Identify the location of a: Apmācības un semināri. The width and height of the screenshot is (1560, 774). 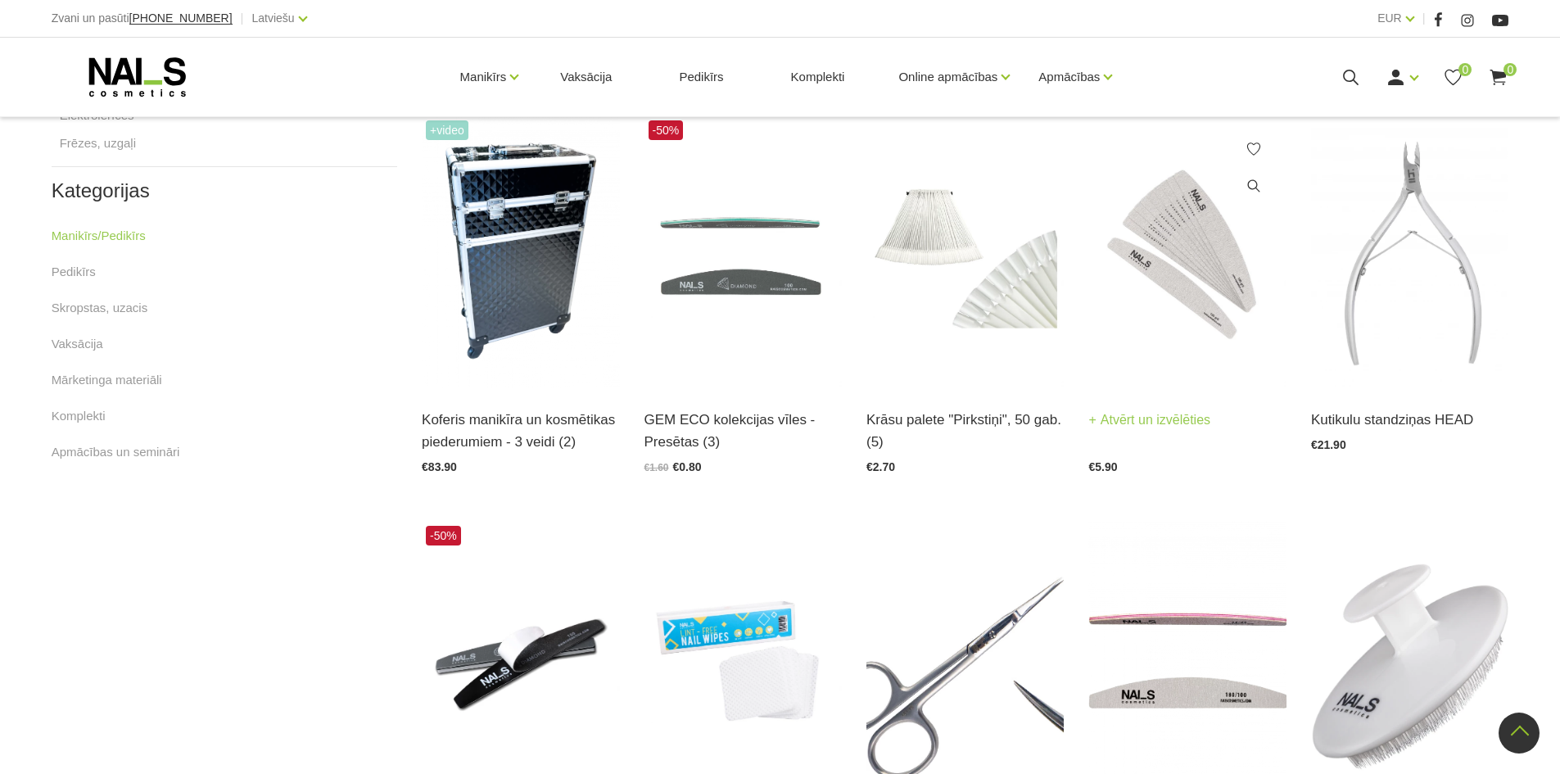
(115, 452).